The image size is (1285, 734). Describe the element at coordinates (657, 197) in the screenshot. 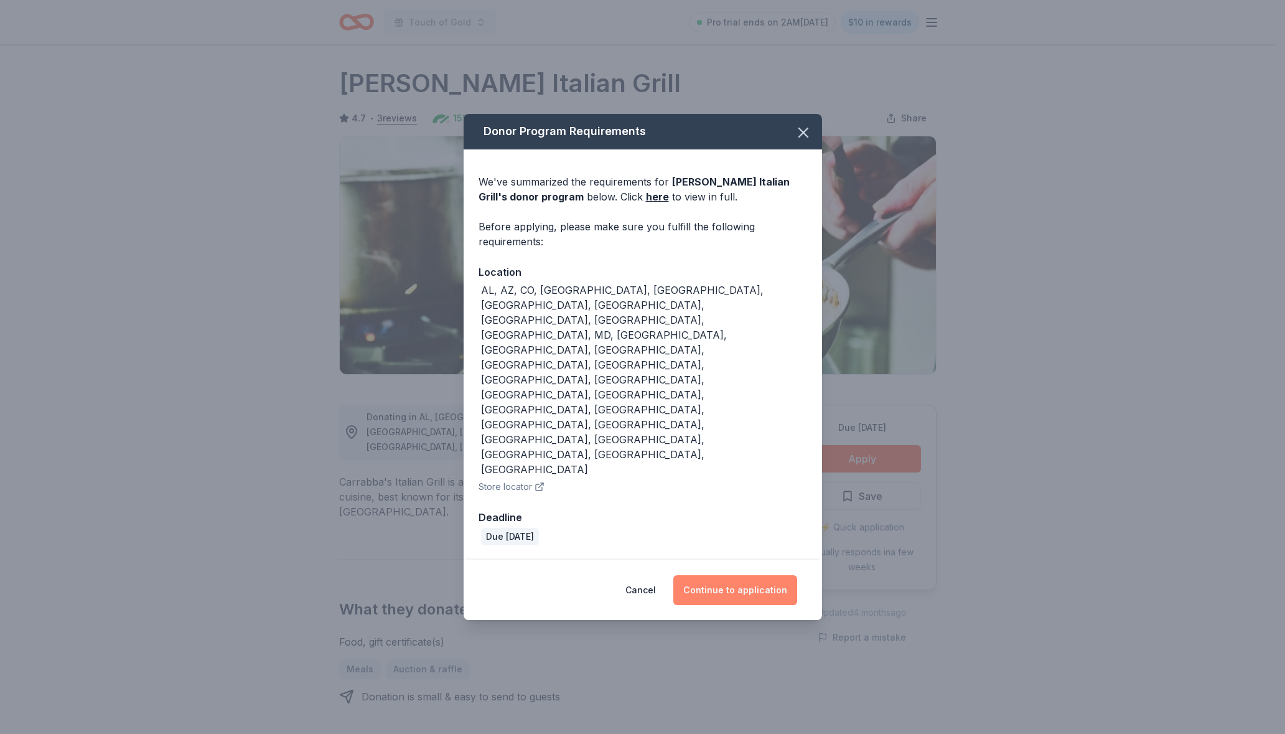

I see `a: here` at that location.